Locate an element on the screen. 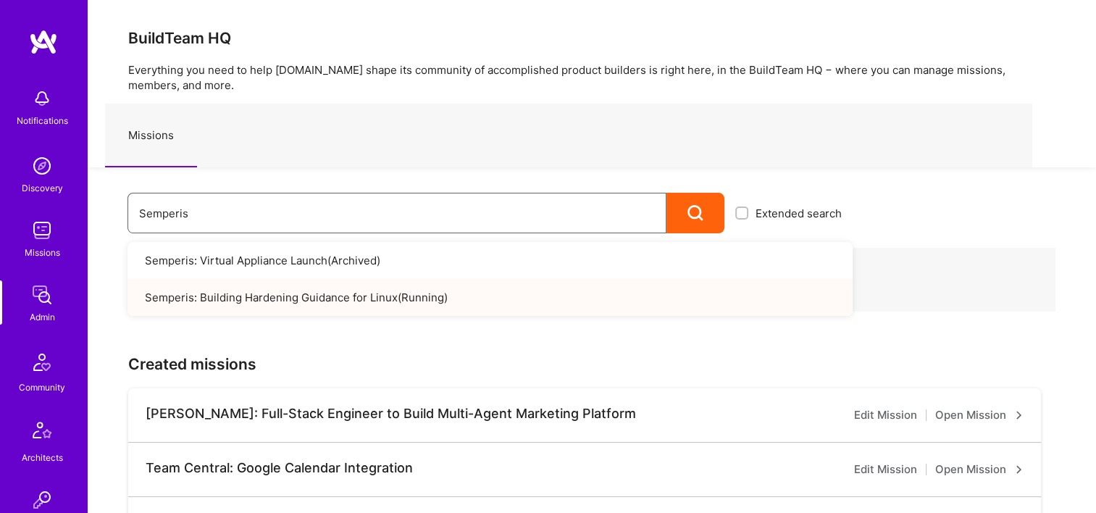 The height and width of the screenshot is (513, 1096). div: Team Central: Google Calendar Integration is located at coordinates (279, 468).